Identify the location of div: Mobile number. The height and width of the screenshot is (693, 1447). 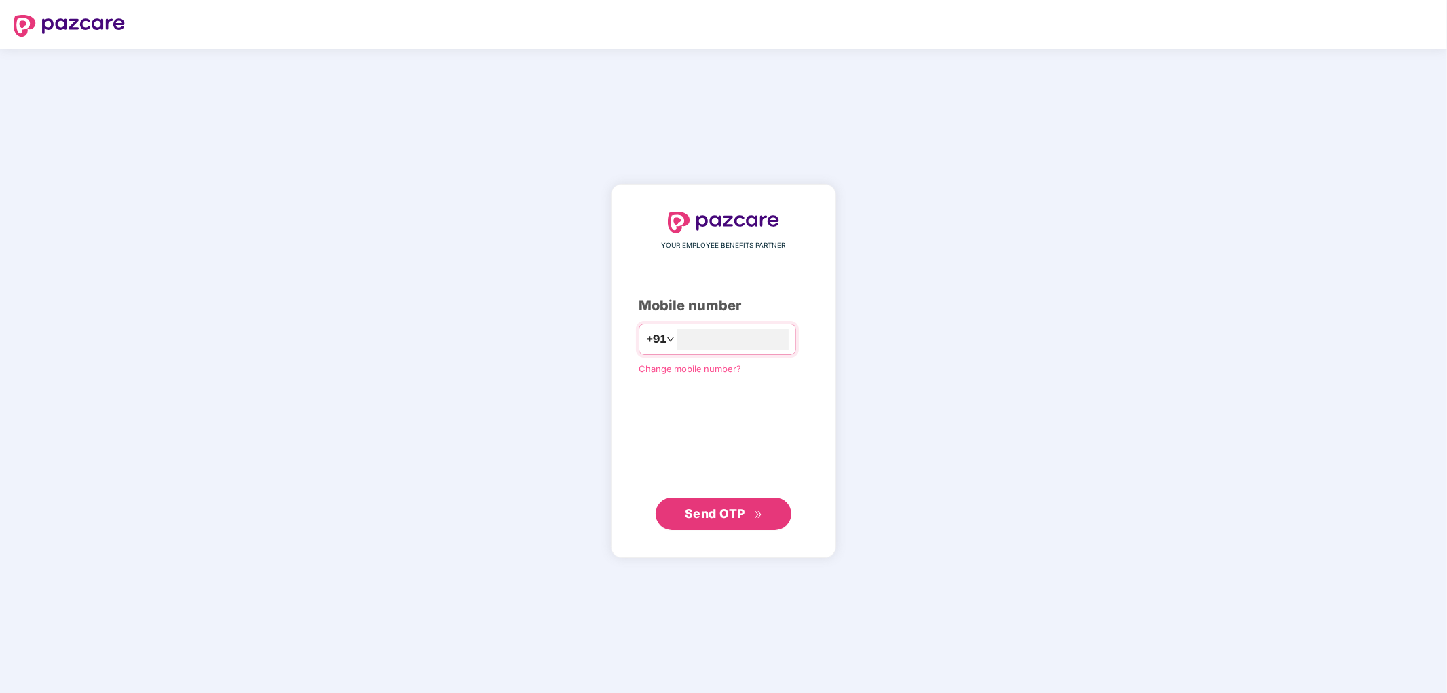
(723, 305).